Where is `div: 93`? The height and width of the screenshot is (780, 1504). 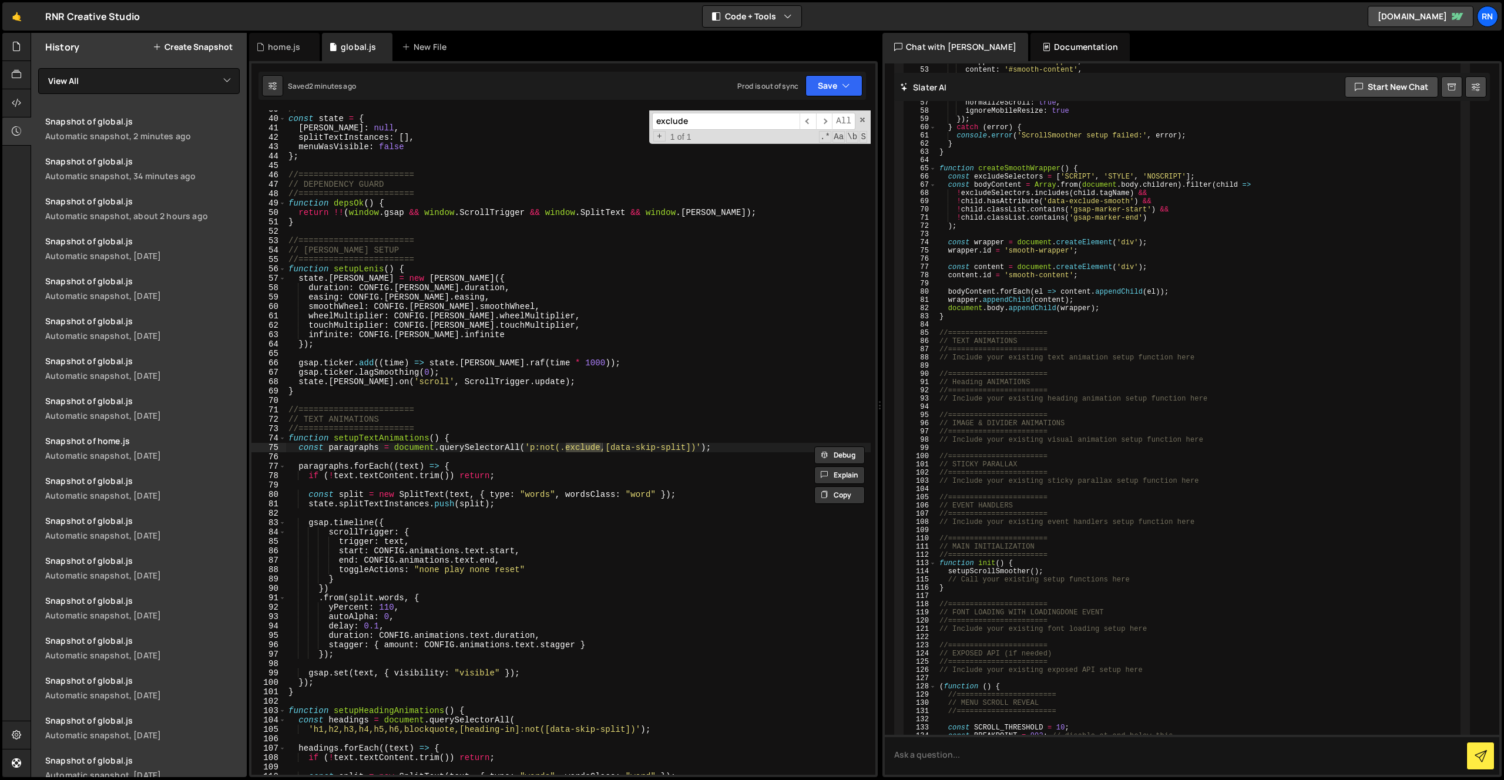
div: 93 is located at coordinates (268, 617).